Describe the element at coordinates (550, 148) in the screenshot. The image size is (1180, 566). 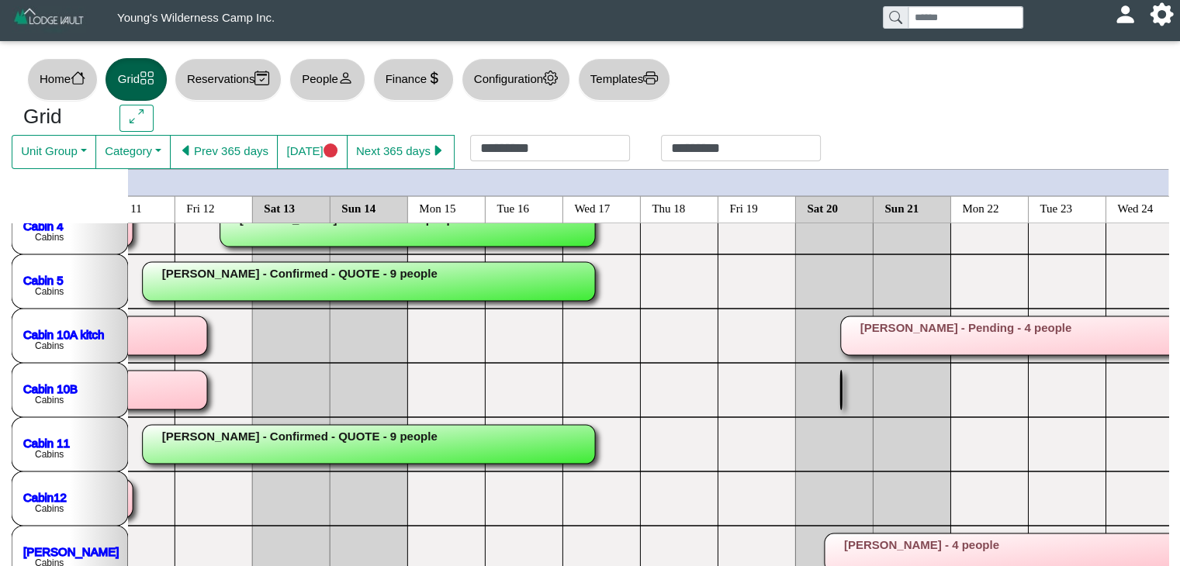
I see `input: Check in` at that location.